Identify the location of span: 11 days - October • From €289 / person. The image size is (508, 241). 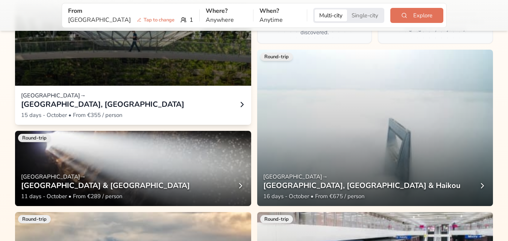
(72, 196).